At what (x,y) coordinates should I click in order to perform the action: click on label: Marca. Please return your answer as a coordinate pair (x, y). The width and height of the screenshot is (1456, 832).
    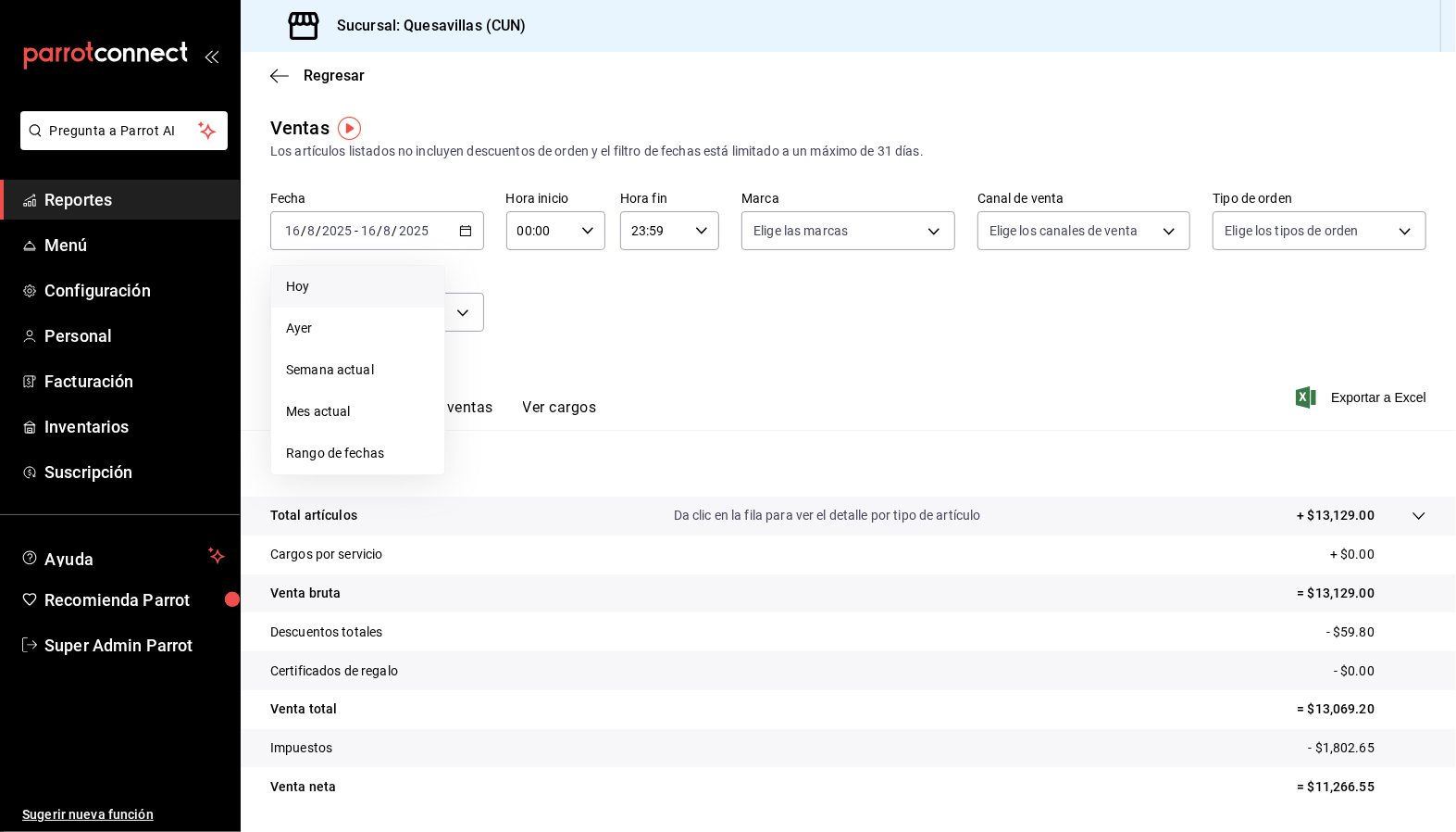
    Looking at the image, I should click on (848, 200).